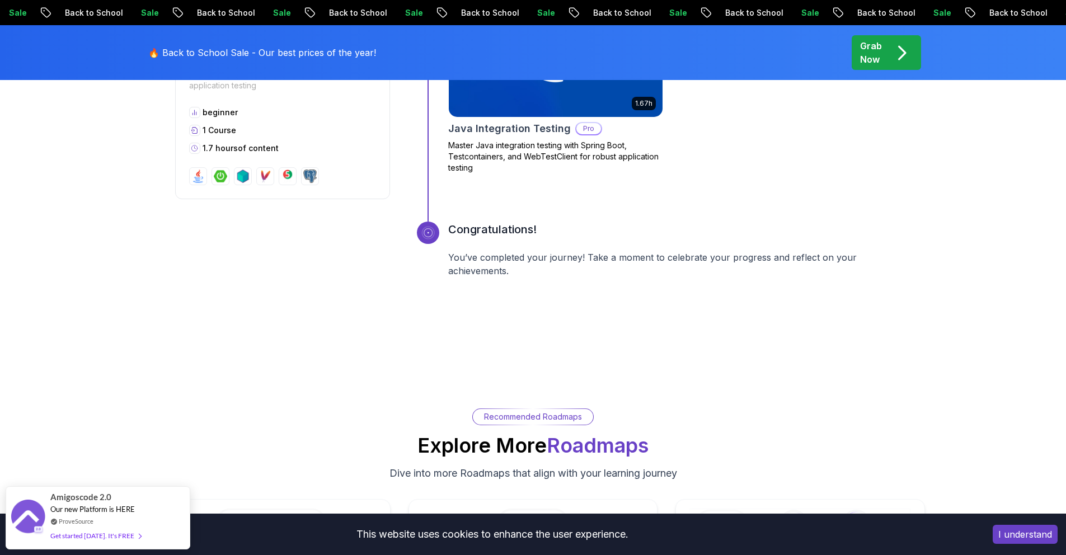 This screenshot has height=555, width=1066. What do you see at coordinates (589, 129) in the screenshot?
I see `p: Pro` at bounding box center [589, 129].